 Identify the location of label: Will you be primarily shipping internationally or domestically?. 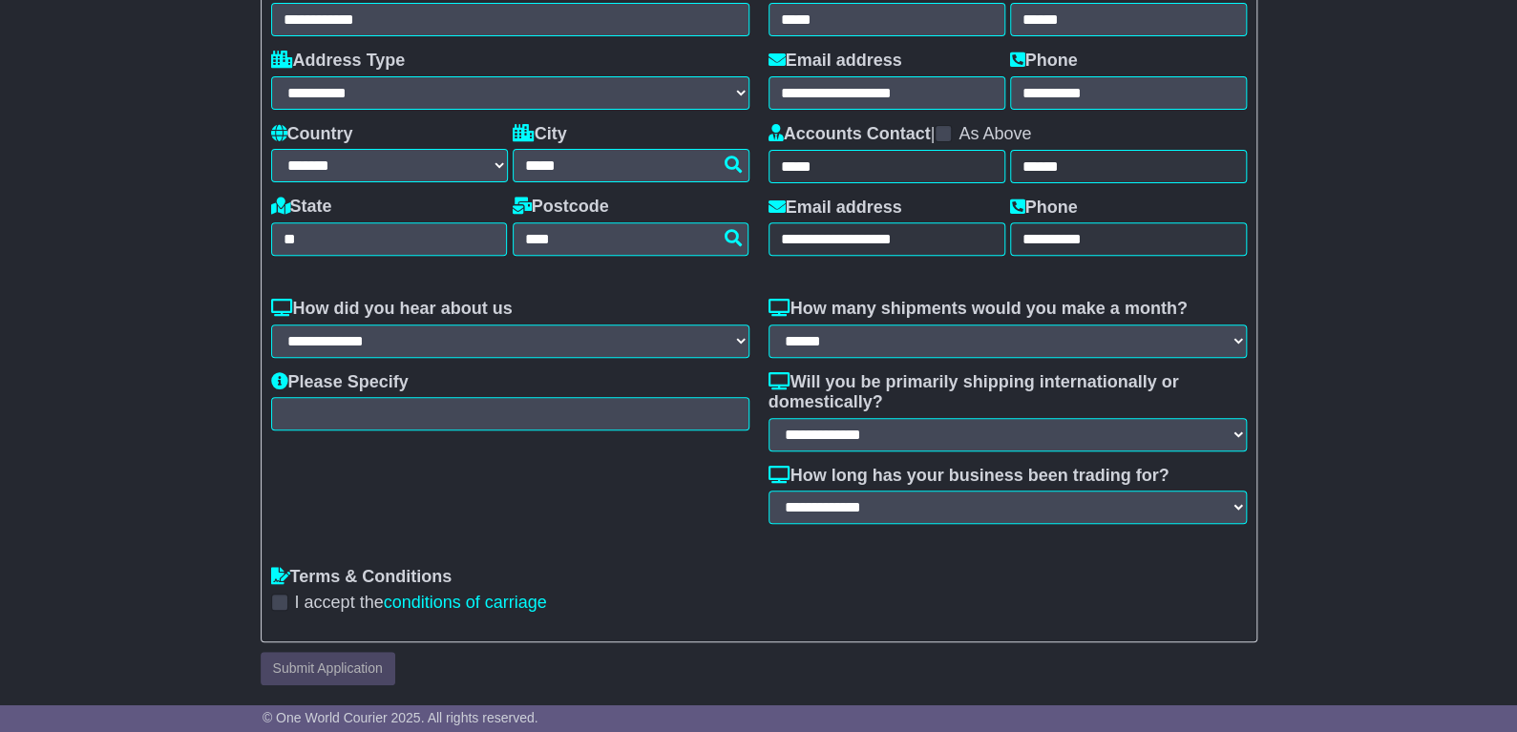
(1007, 392).